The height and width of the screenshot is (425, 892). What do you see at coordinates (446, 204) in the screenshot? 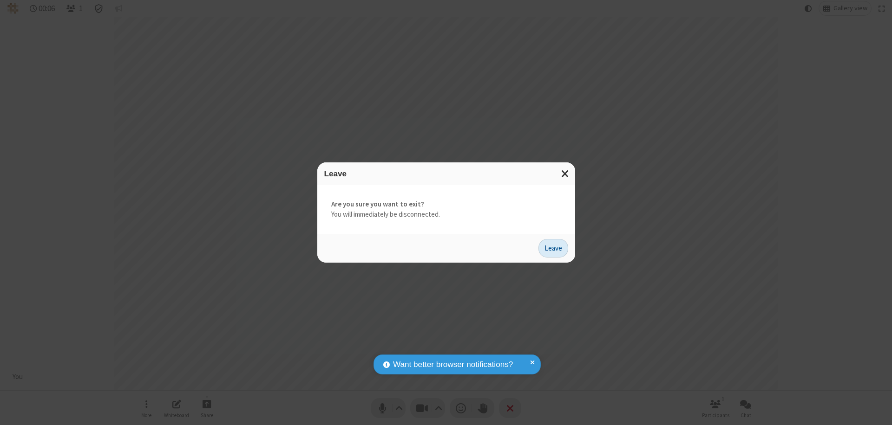
I see `strong: Are you sure you want to exit?` at bounding box center [446, 204].